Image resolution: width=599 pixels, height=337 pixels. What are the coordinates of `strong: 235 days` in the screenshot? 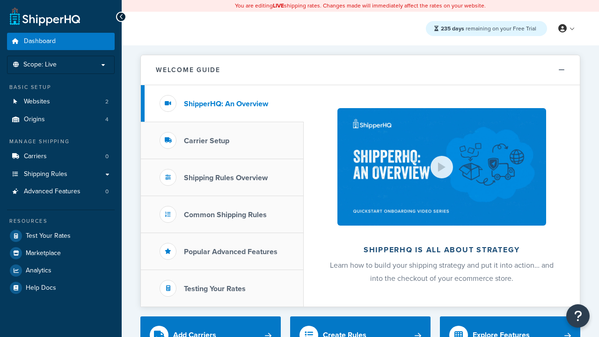 It's located at (453, 29).